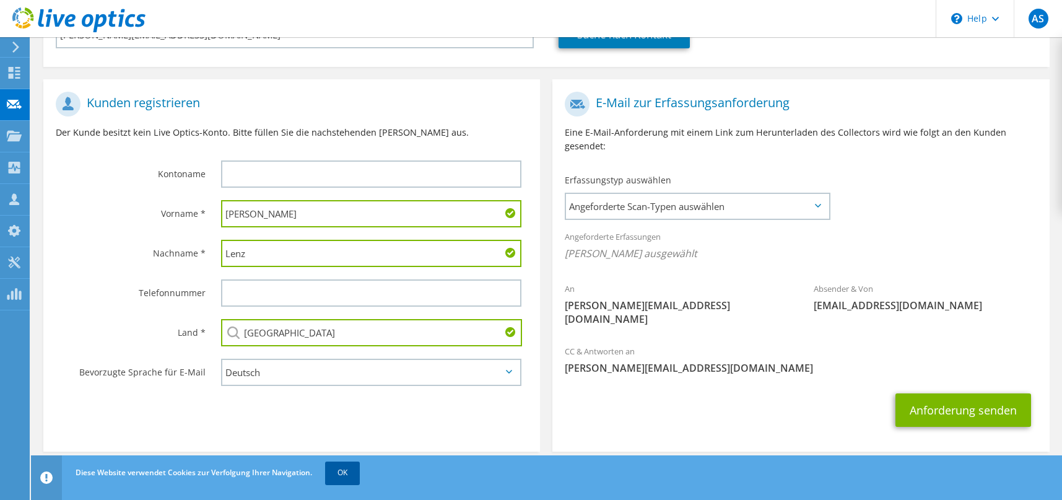 The image size is (1062, 500). I want to click on a: OK, so click(342, 472).